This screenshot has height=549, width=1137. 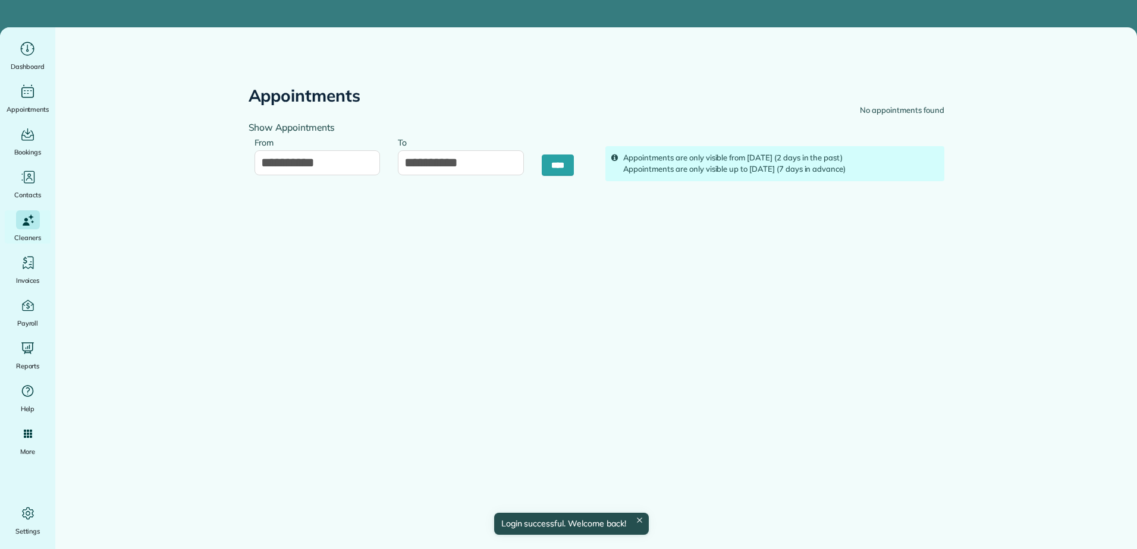 What do you see at coordinates (28, 281) in the screenshot?
I see `span: Invoices` at bounding box center [28, 281].